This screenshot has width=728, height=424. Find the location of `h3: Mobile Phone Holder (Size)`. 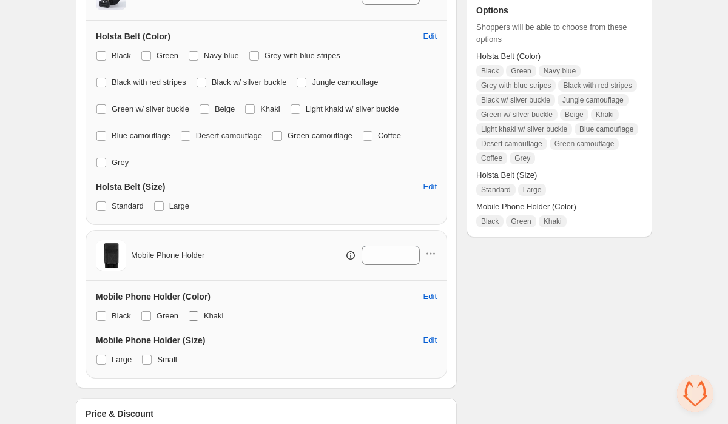

h3: Mobile Phone Holder (Size) is located at coordinates (150, 340).